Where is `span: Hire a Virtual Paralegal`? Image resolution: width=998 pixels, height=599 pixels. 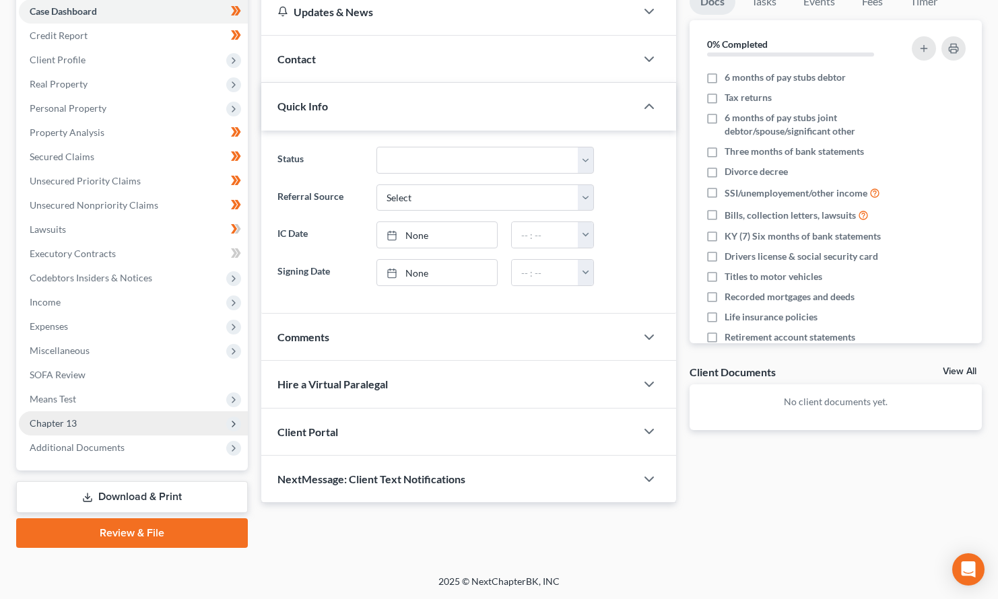 span: Hire a Virtual Paralegal is located at coordinates (333, 384).